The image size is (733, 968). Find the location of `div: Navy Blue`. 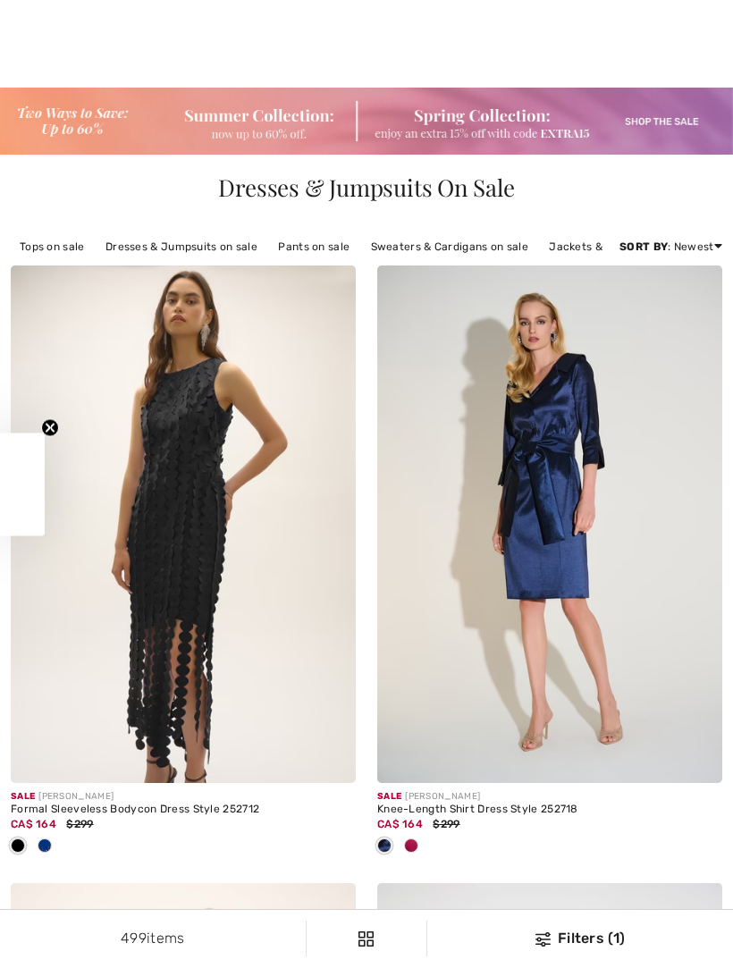

div: Navy Blue is located at coordinates (384, 847).